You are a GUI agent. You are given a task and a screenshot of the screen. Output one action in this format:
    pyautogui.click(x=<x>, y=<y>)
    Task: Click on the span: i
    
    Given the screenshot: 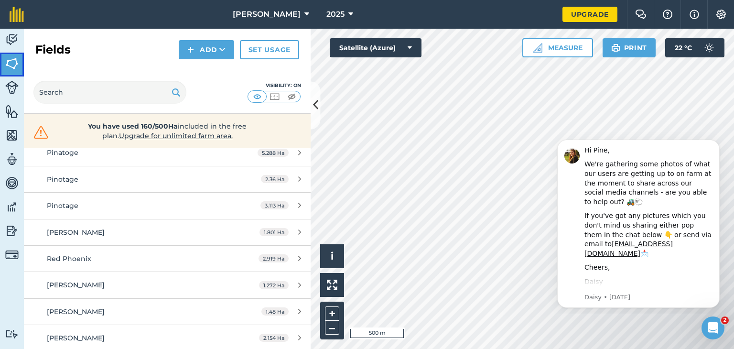 What is the action you would take?
    pyautogui.click(x=332, y=256)
    